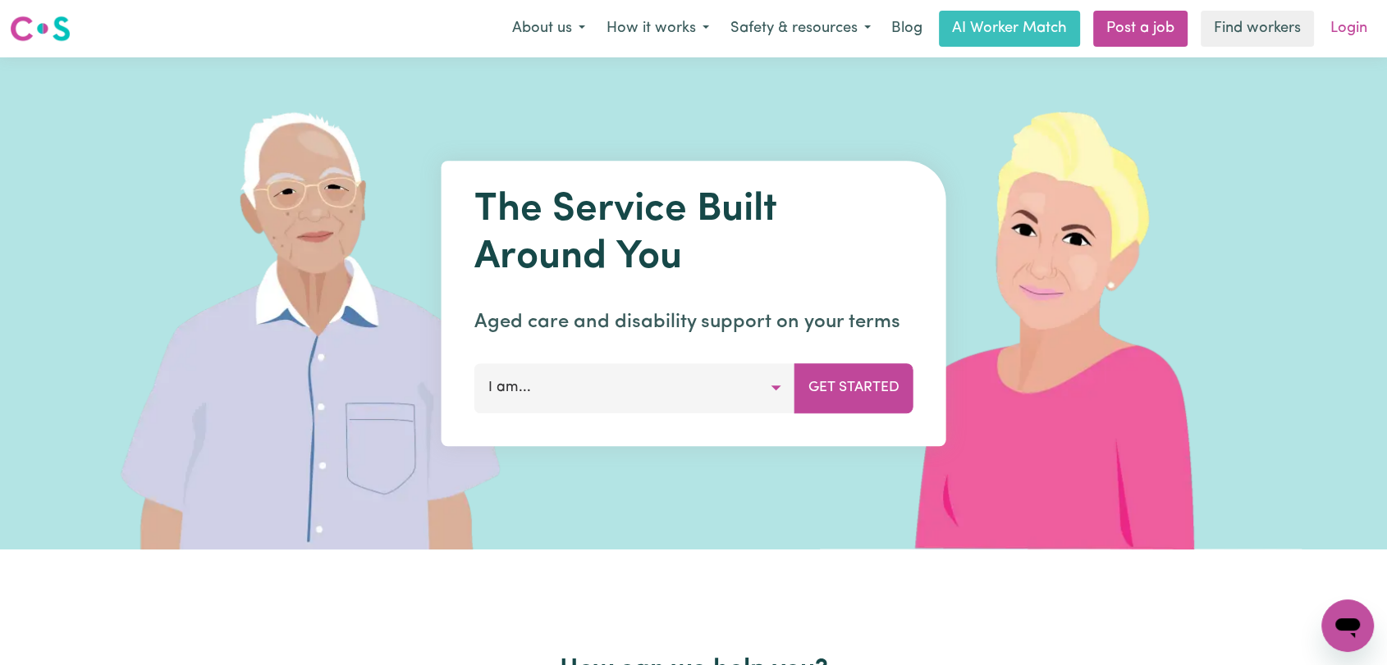 The image size is (1387, 665). Describe the element at coordinates (657, 29) in the screenshot. I see `button: How it works` at that location.